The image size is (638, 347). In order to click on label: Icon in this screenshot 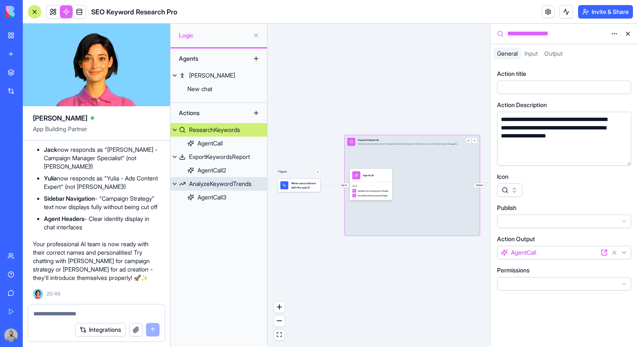, I will do `click(502, 177)`.